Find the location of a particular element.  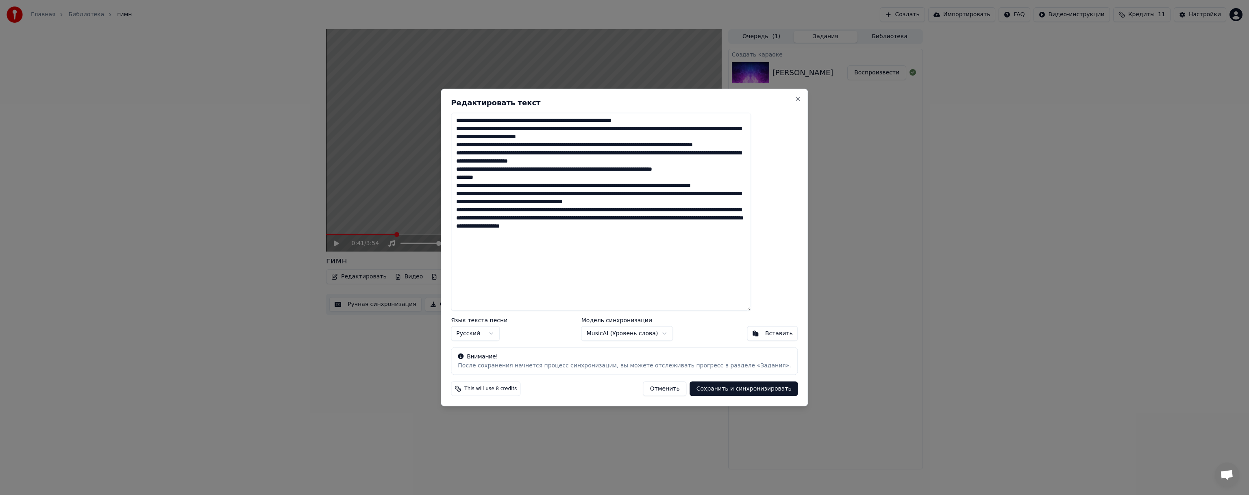

label: Модель синхронизации is located at coordinates (628, 321).